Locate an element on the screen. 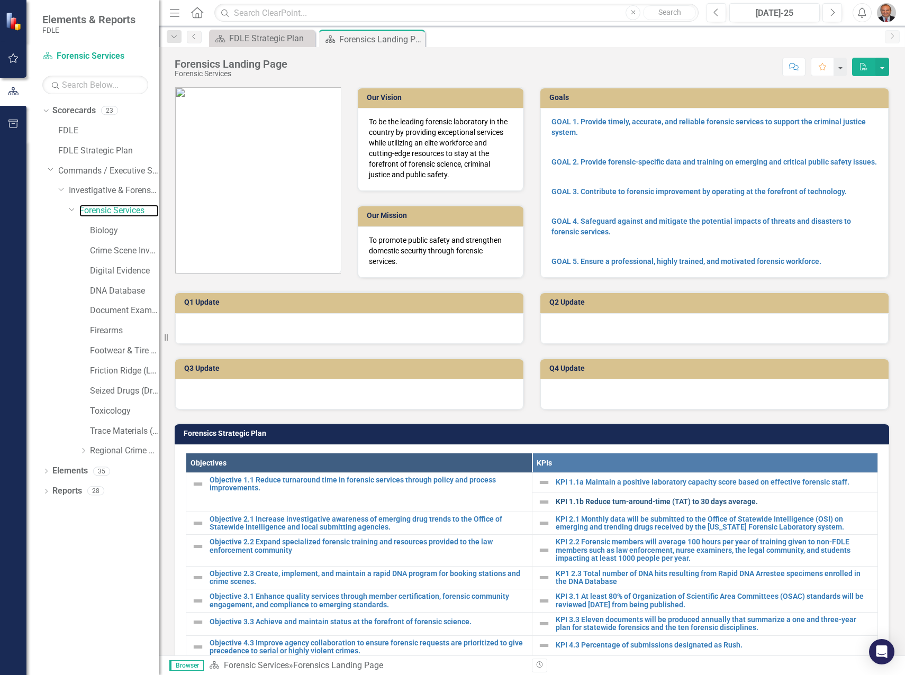 The width and height of the screenshot is (905, 675). a: Commands / Executive Support Branch is located at coordinates (108, 171).